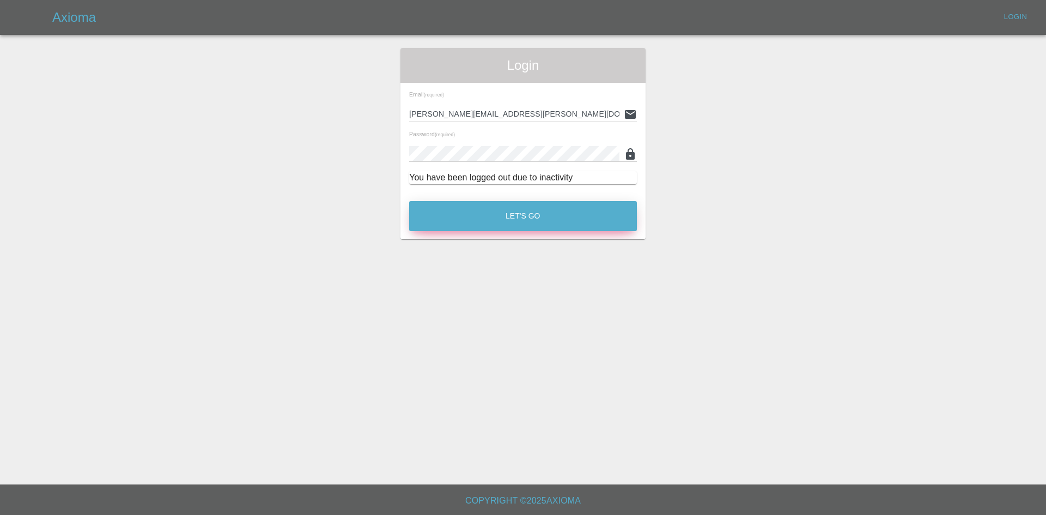 Image resolution: width=1046 pixels, height=515 pixels. I want to click on button: Let's Go, so click(523, 216).